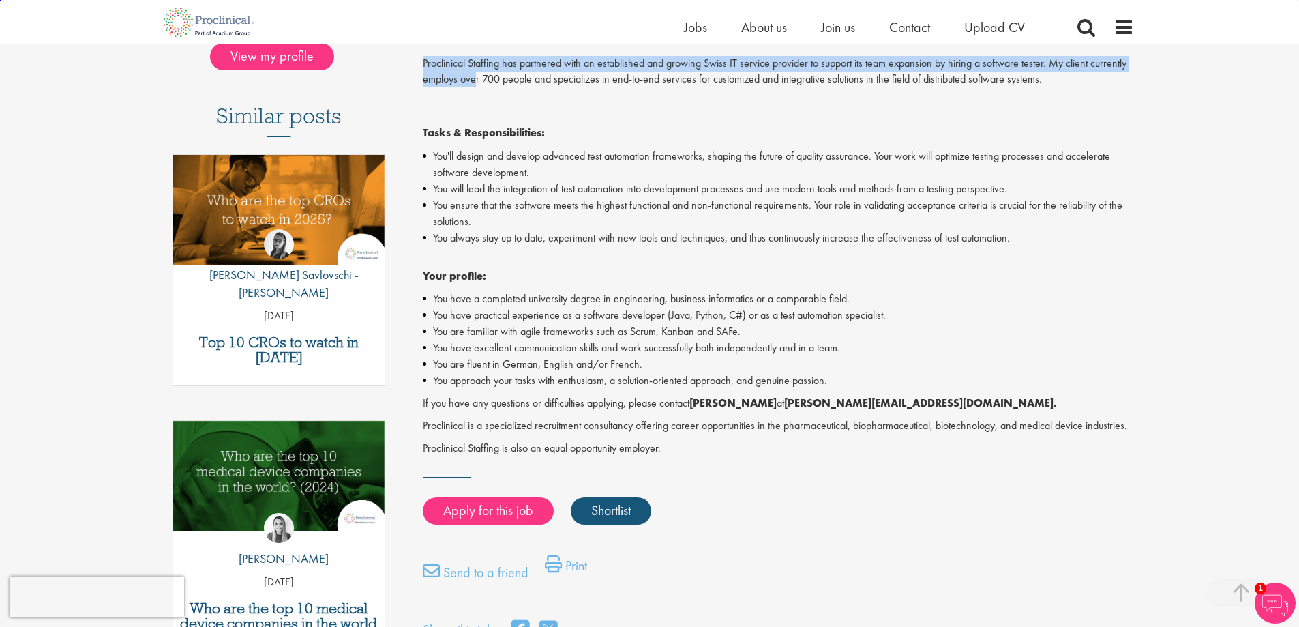 This screenshot has height=627, width=1299. I want to click on font: You'll design and develop advanced test automation frameworks, shaping the future of quality assu..., so click(771, 164).